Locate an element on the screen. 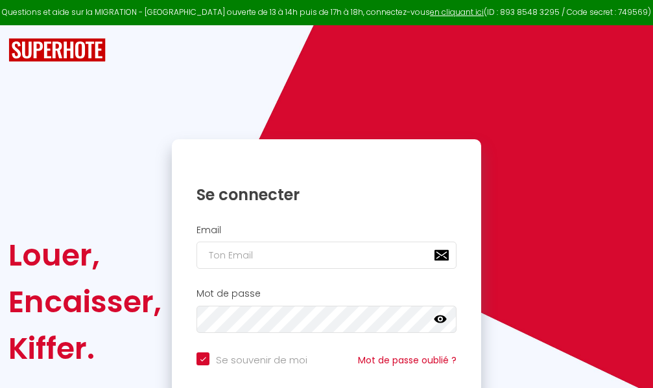  a: en cliquant ici is located at coordinates (456, 12).